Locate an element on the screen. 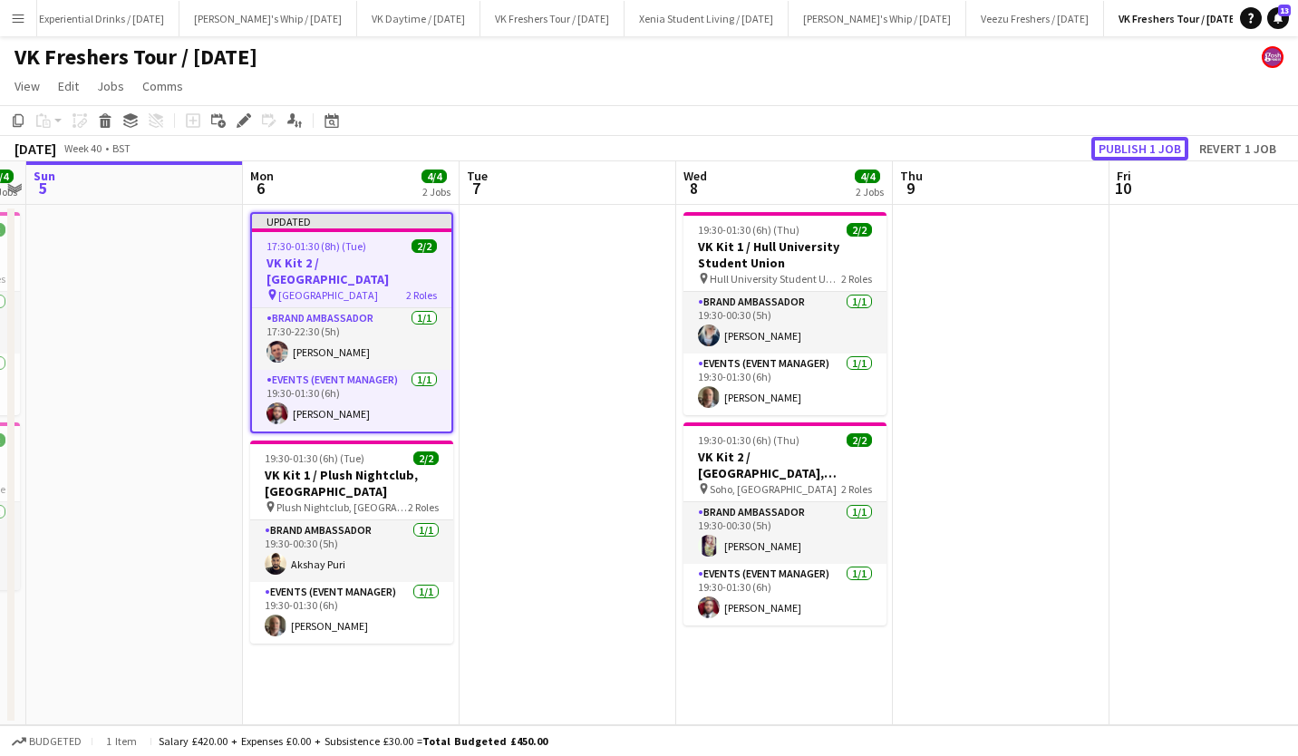 The image size is (1298, 756). span: 7 is located at coordinates (476, 188).